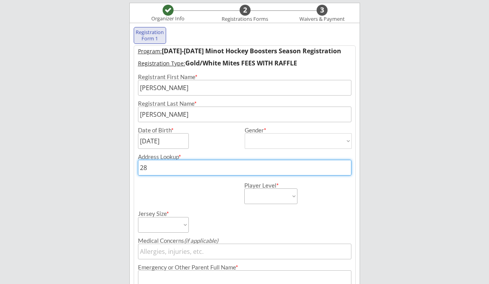  Describe the element at coordinates (322, 19) in the screenshot. I see `div: Waivers & Payment` at that location.